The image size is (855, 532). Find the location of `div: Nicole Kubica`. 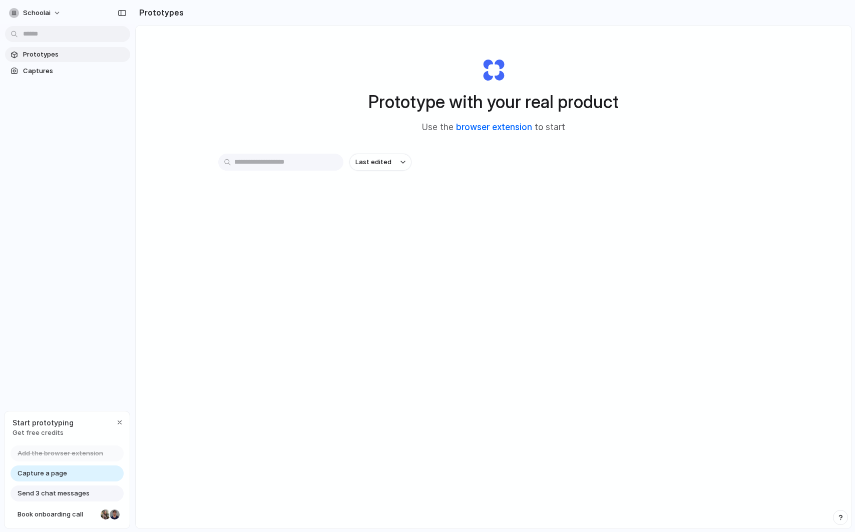

div: Nicole Kubica is located at coordinates (106, 515).